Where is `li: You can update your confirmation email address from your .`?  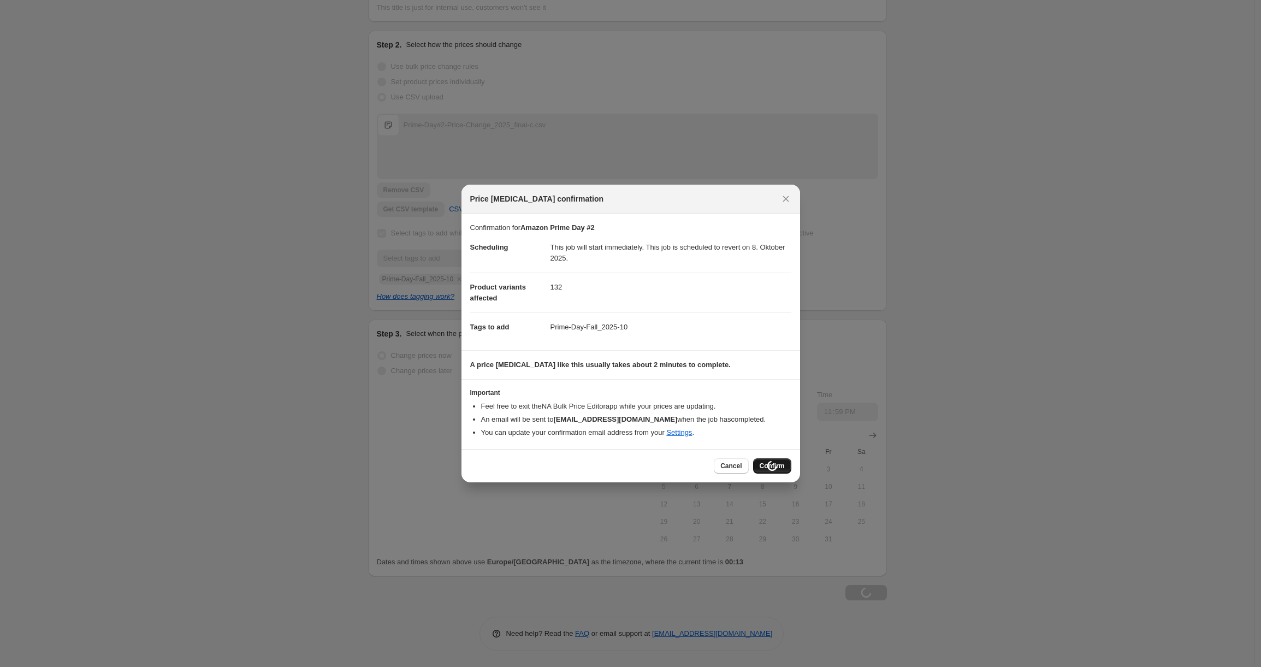 li: You can update your confirmation email address from your . is located at coordinates (636, 432).